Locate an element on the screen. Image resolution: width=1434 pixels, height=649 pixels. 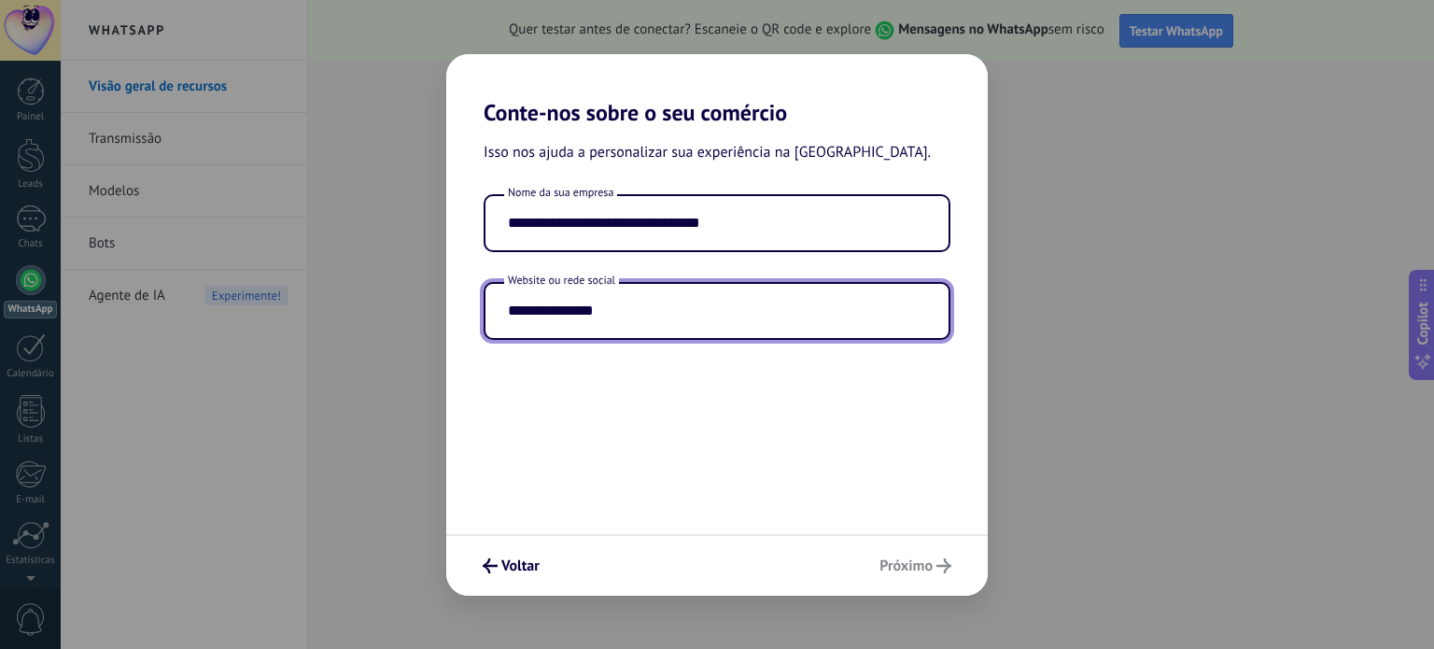
span: Voltar is located at coordinates (520, 566).